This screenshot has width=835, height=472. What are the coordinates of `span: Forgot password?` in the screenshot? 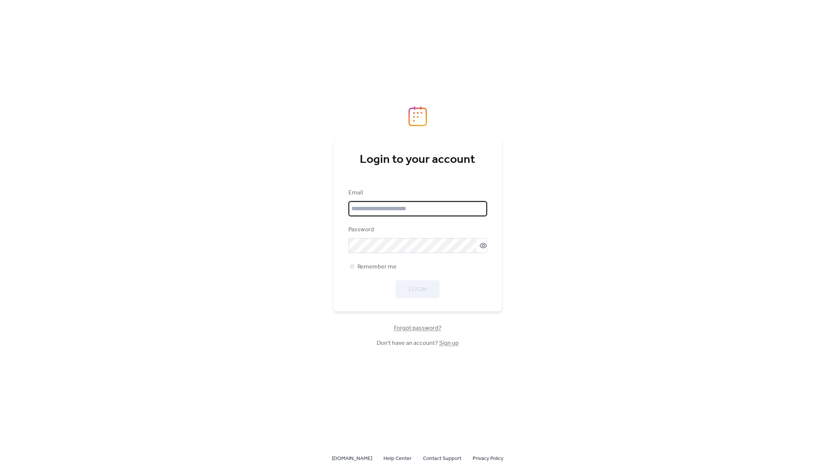 It's located at (418, 329).